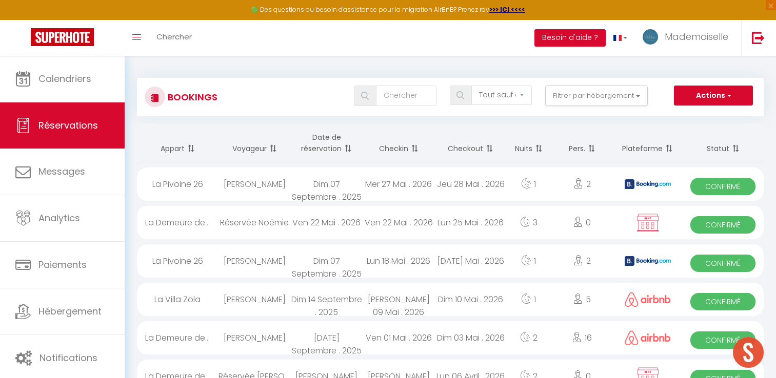 The image size is (776, 378). Describe the element at coordinates (507, 9) in the screenshot. I see `a: >>> ICI <<<<` at that location.